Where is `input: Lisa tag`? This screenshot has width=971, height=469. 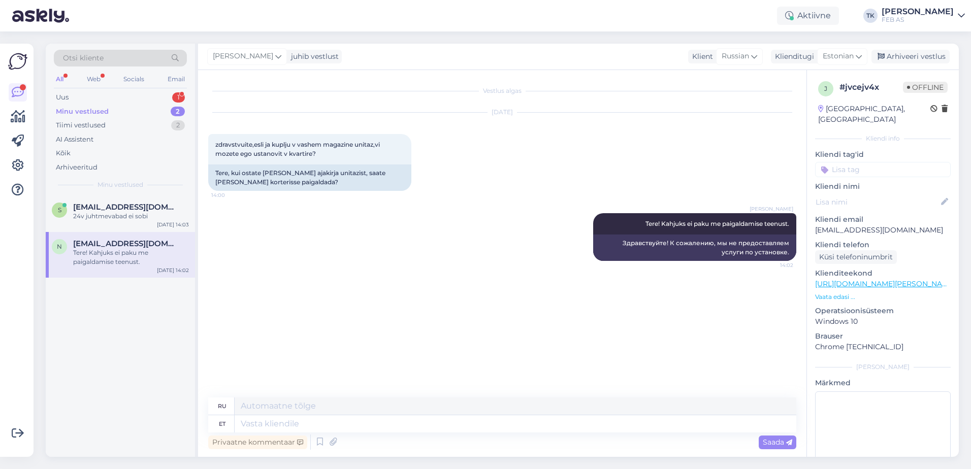 input: Lisa tag is located at coordinates (883, 170).